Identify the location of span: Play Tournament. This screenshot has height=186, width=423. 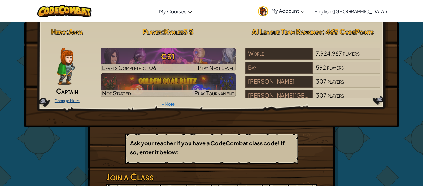
(214, 93).